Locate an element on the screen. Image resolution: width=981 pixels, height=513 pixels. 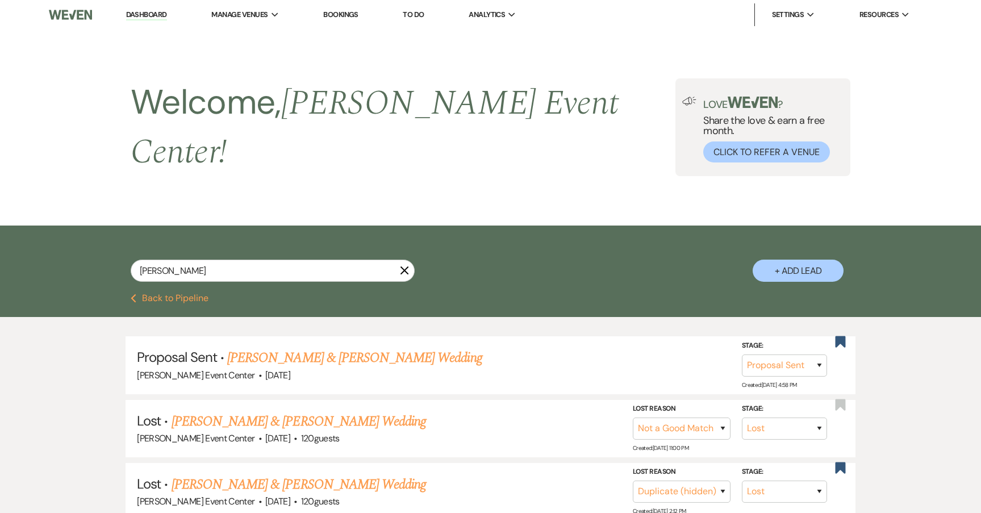
span: Proposal Sent is located at coordinates (177, 357).